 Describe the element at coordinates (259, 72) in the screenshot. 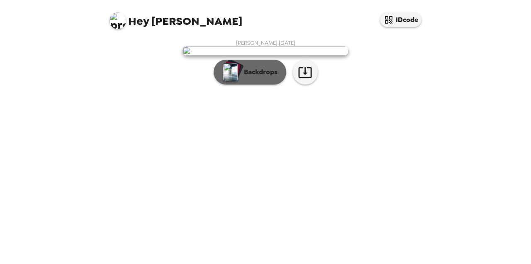

I see `p: Backdrops` at that location.